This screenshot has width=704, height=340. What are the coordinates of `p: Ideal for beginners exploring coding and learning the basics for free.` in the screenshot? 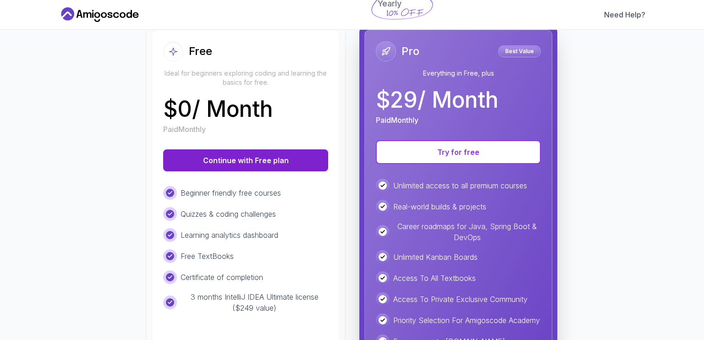 It's located at (246, 78).